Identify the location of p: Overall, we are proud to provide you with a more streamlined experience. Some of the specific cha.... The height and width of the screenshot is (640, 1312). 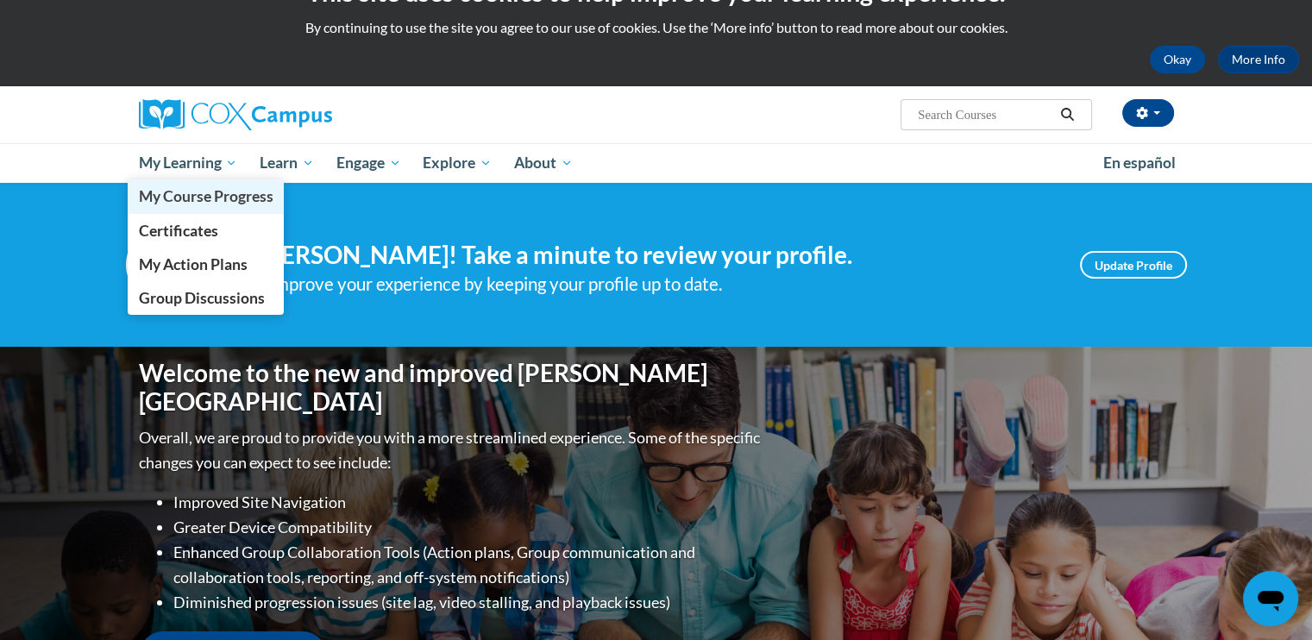
(451, 450).